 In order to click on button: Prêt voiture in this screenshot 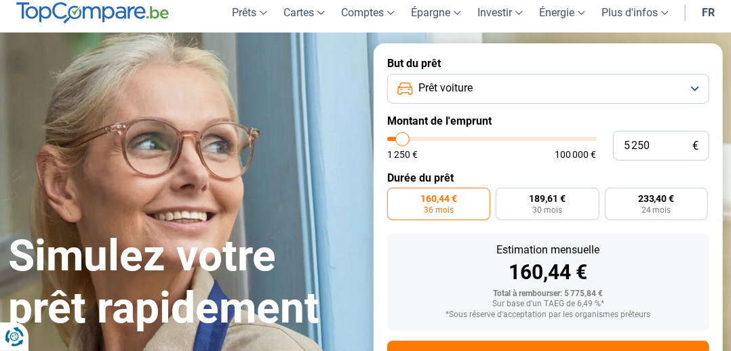, I will do `click(548, 89)`.